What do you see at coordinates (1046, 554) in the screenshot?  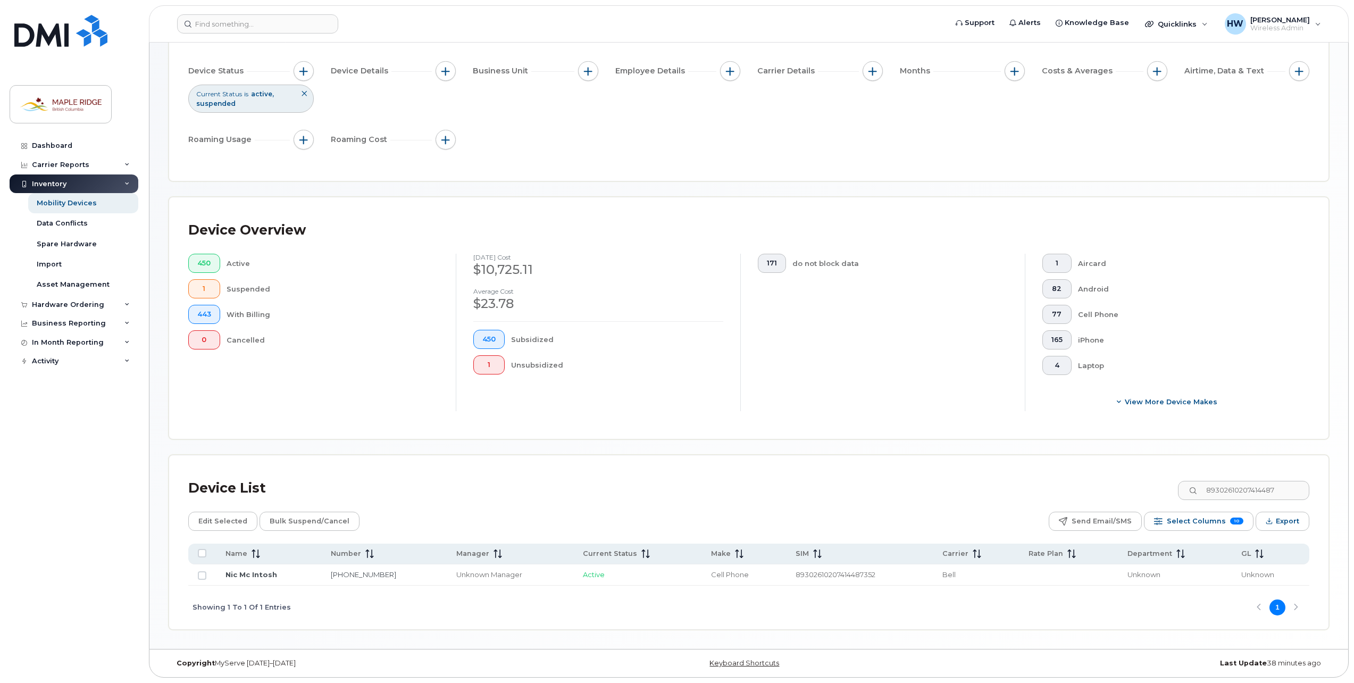 I see `span: Rate Plan` at bounding box center [1046, 554].